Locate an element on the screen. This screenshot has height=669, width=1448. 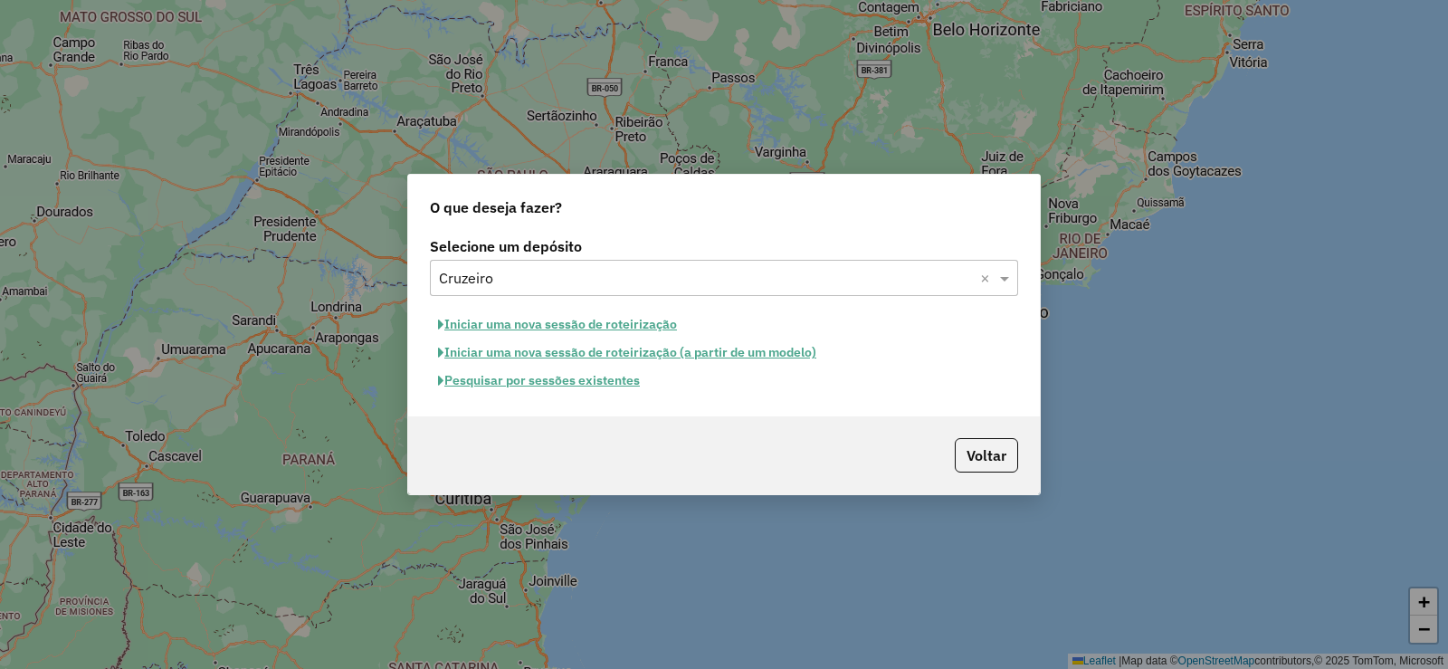
label: Selecione um depósito is located at coordinates (724, 246).